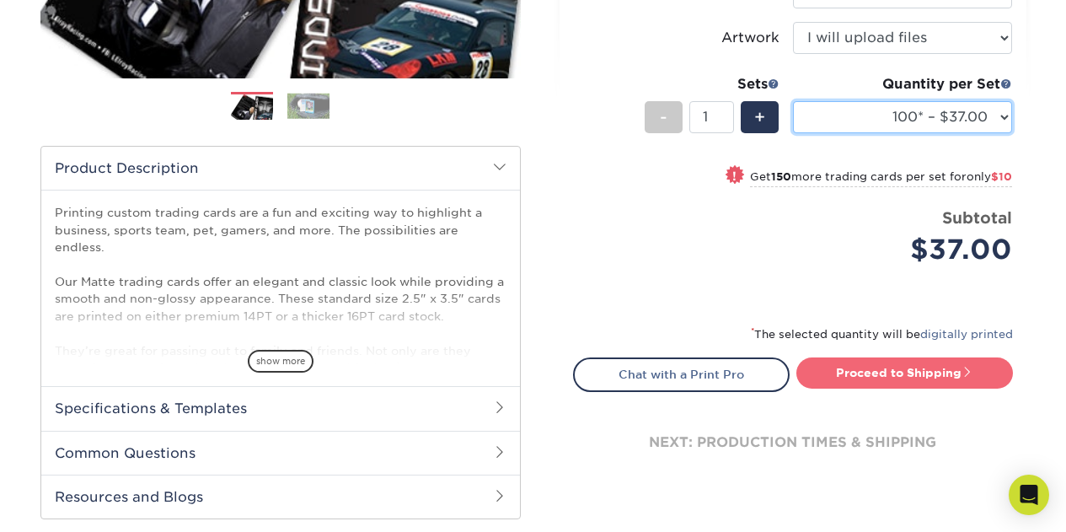 This screenshot has height=532, width=1066. I want to click on strong: Subtotal, so click(976, 217).